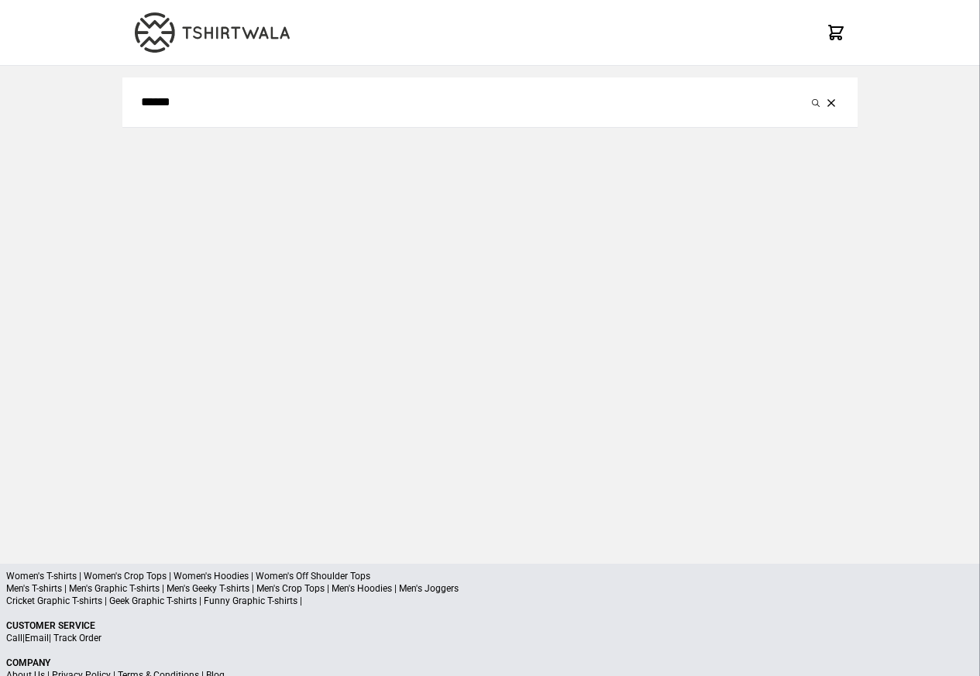  I want to click on p: Women's T-shirts | Women's Crop Tops | Women's Hoodies | Women's Off Shoulder Tops, so click(490, 576).